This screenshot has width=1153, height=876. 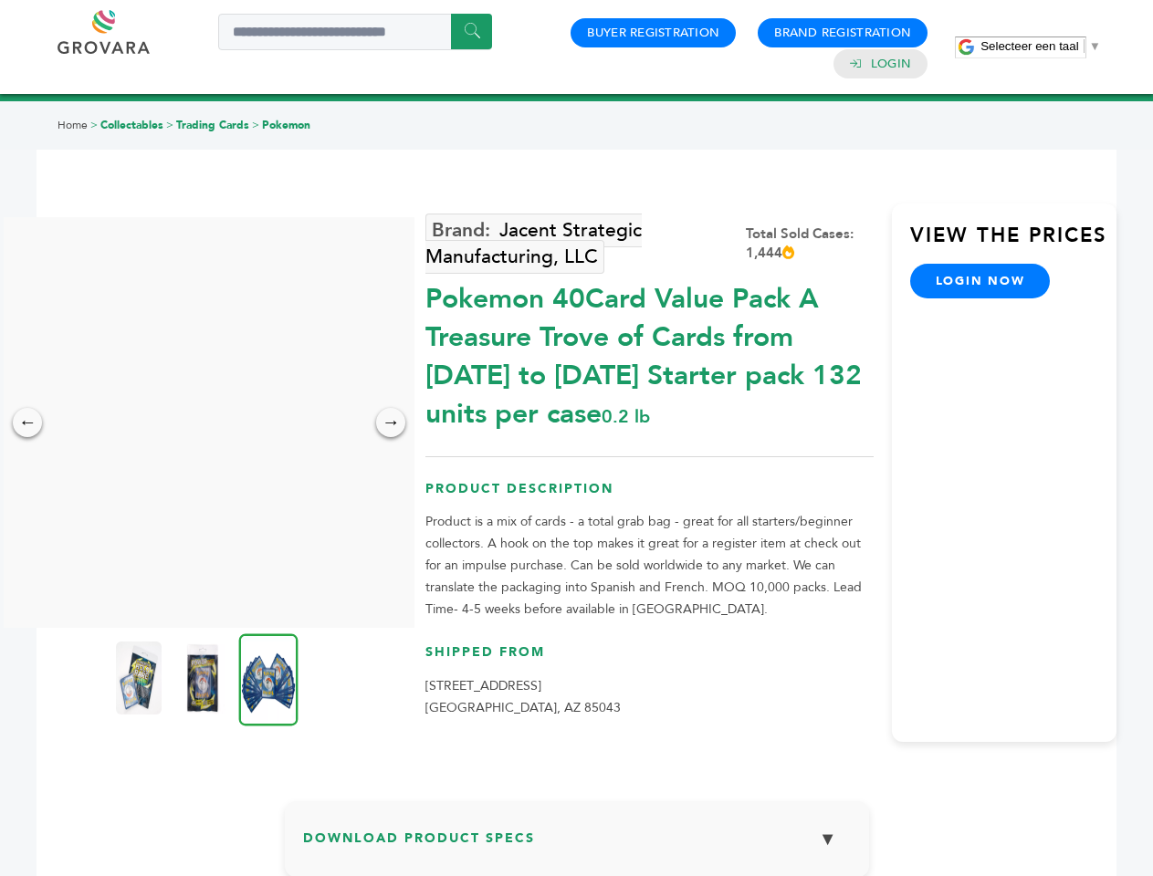 What do you see at coordinates (649, 566) in the screenshot?
I see `p: Product is a mix of cards - a total grab bag - great for all starters/beginner collectors. A hook...` at bounding box center [649, 566].